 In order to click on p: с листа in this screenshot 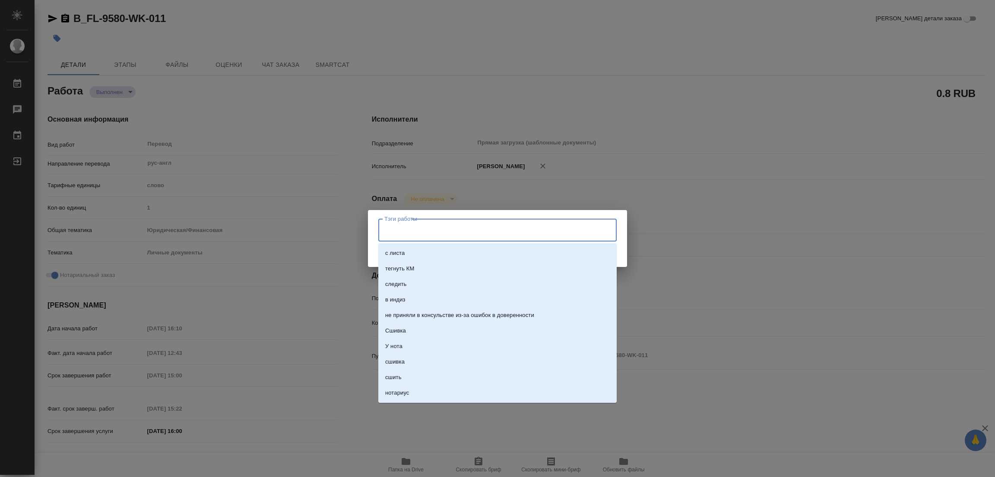, I will do `click(395, 253)`.